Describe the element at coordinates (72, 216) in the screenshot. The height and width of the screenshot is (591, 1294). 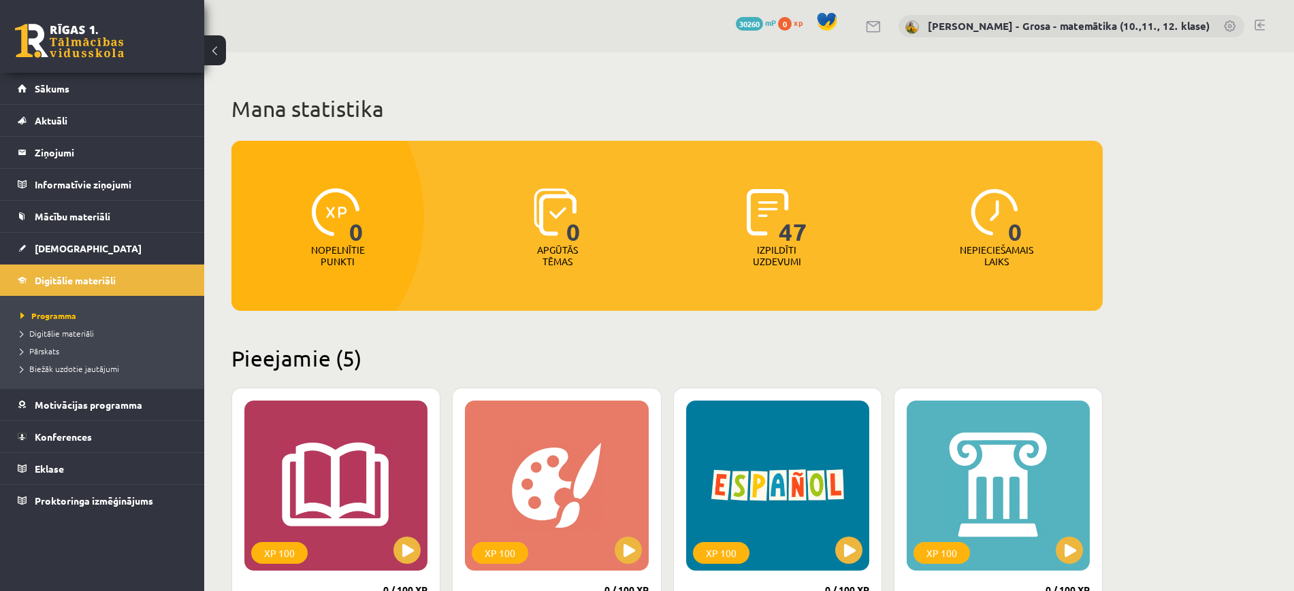
I see `span: Mācību materiāli` at that location.